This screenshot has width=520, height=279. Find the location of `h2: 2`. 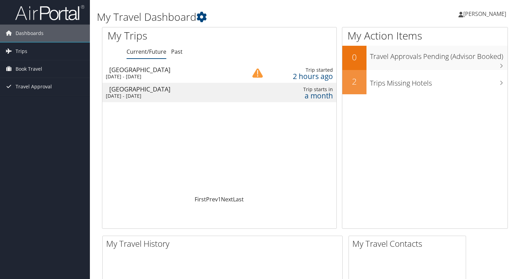

h2: 2 is located at coordinates (355, 81).